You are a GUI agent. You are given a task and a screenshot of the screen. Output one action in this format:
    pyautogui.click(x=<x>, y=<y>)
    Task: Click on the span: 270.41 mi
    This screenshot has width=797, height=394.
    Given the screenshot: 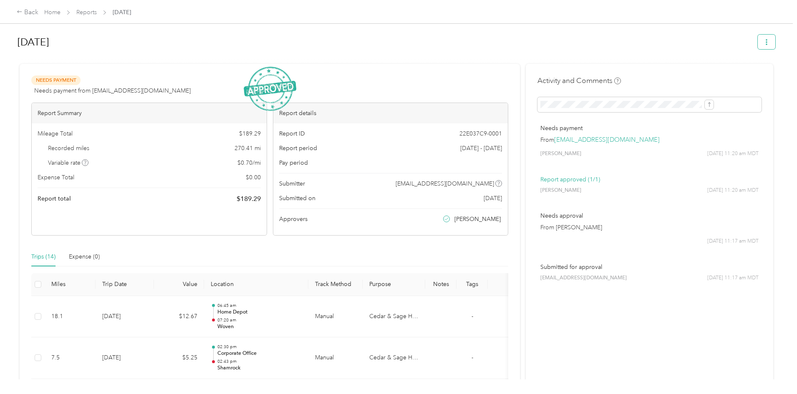 What is the action you would take?
    pyautogui.click(x=248, y=148)
    